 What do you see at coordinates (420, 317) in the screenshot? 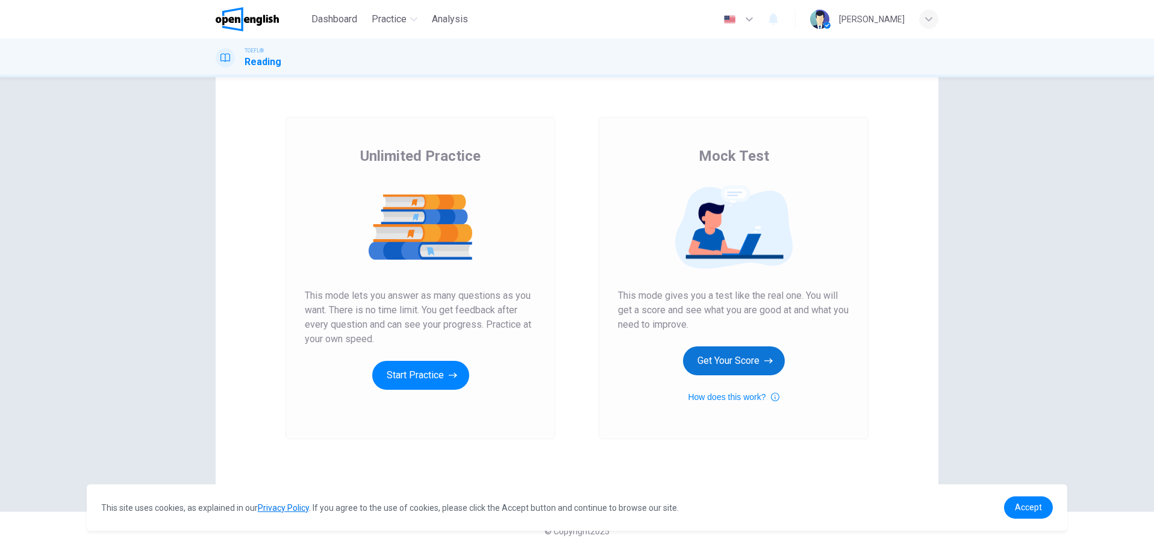
I see `span: This mode lets you answer as many questions as you want. There is no time limit. You get feedback...` at bounding box center [420, 317].